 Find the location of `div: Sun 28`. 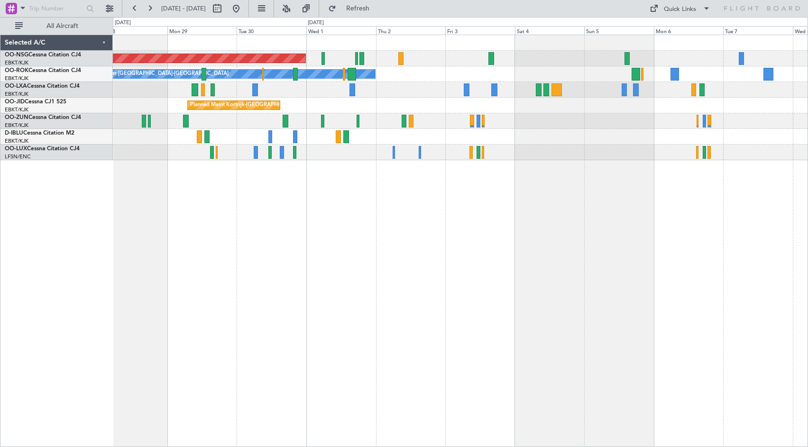

div: Sun 28 is located at coordinates (132, 30).